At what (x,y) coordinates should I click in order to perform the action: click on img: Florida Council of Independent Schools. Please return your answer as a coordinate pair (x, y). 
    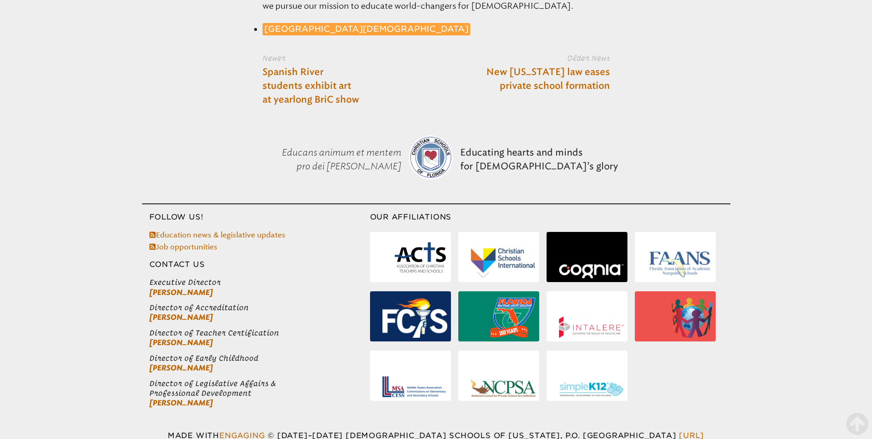
    Looking at the image, I should click on (415, 318).